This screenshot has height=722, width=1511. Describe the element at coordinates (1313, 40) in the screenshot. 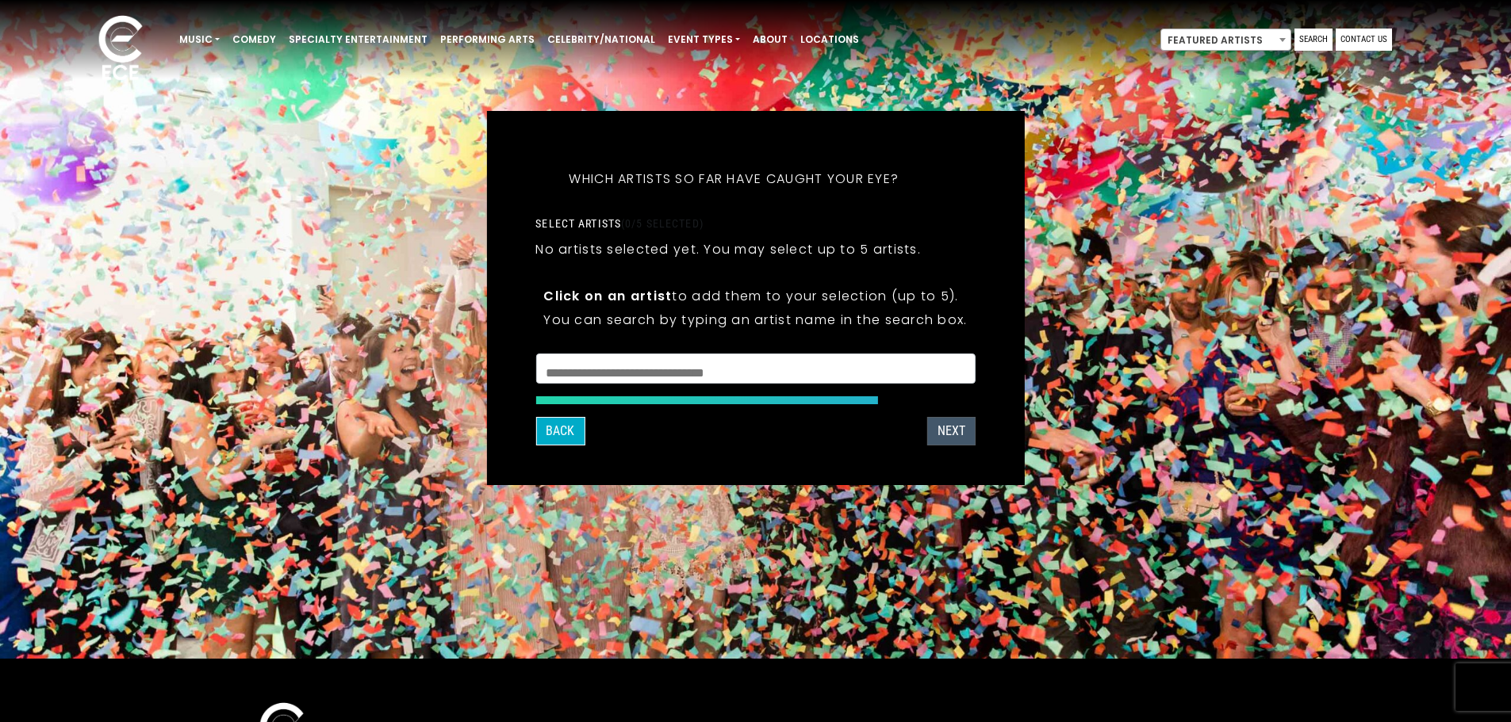

I see `a: Search` at that location.